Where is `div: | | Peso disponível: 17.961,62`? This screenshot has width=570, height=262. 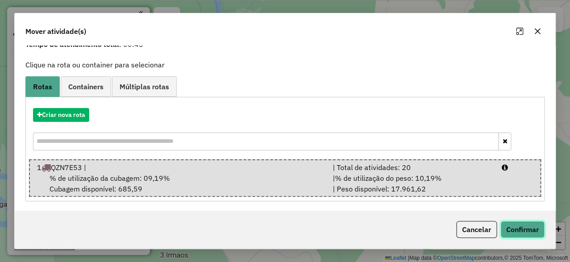 div: | | Peso disponível: 17.961,62 is located at coordinates (411, 183).